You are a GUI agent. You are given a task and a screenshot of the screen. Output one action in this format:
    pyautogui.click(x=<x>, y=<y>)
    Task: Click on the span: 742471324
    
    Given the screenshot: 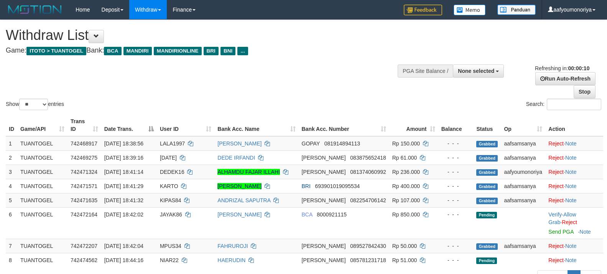 What is the action you would take?
    pyautogui.click(x=84, y=172)
    